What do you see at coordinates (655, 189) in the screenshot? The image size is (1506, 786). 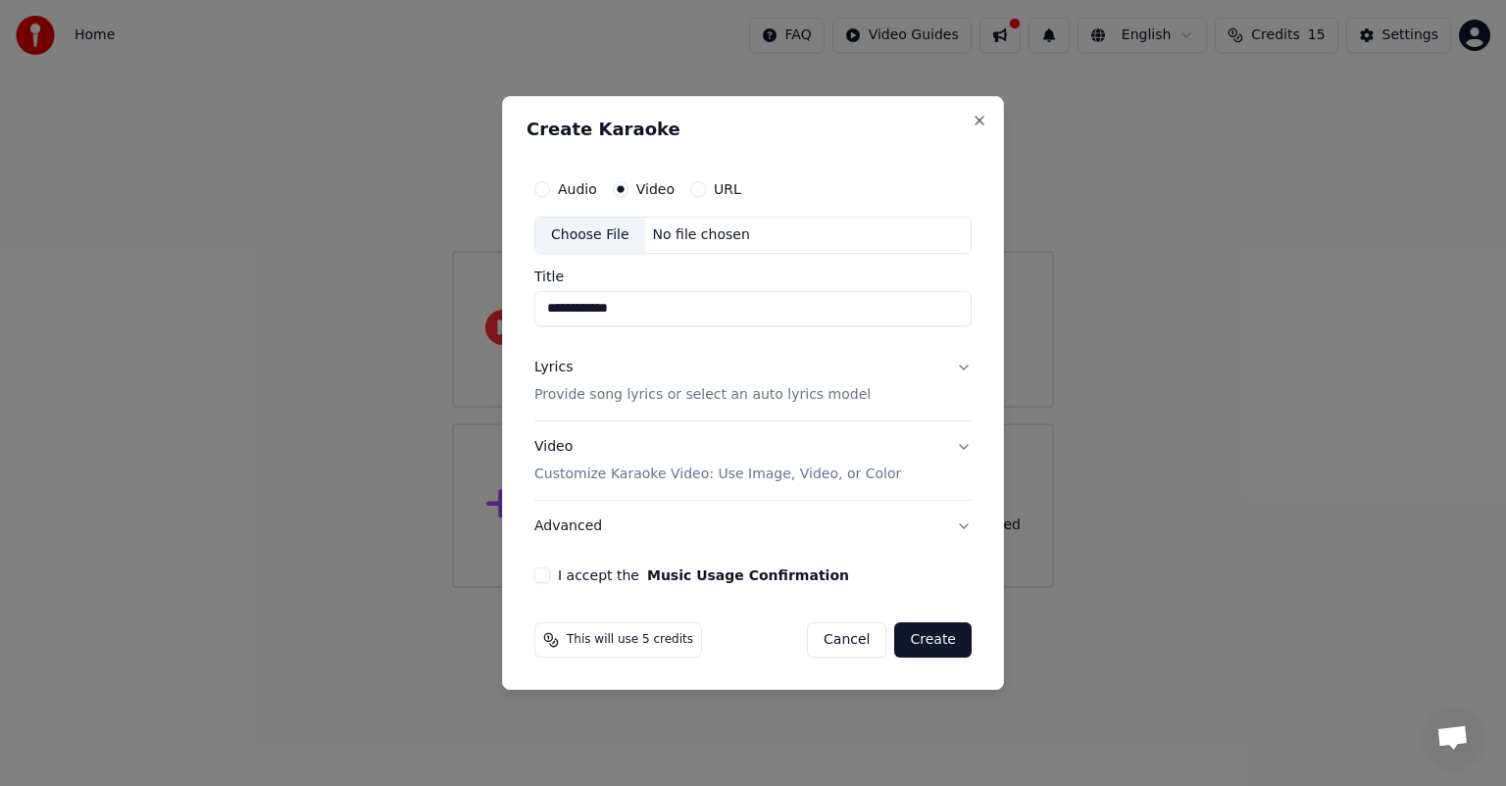 I see `label: Video` at bounding box center [655, 189].